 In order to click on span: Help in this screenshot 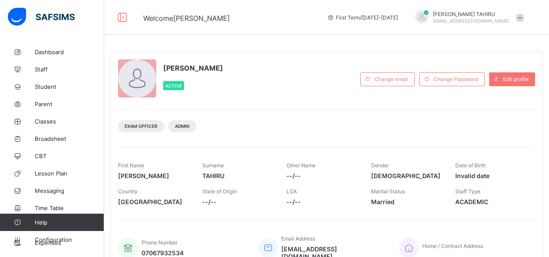, I will do `click(69, 223)`.